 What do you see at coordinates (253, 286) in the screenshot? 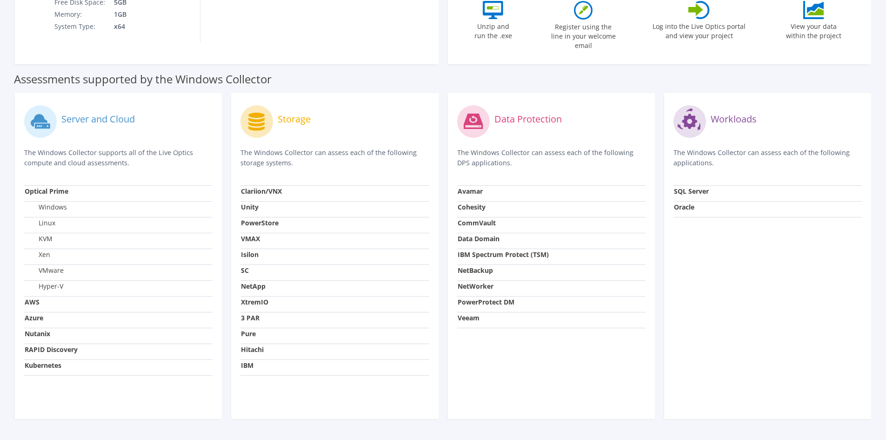
I see `strong: NetApp` at bounding box center [253, 286].